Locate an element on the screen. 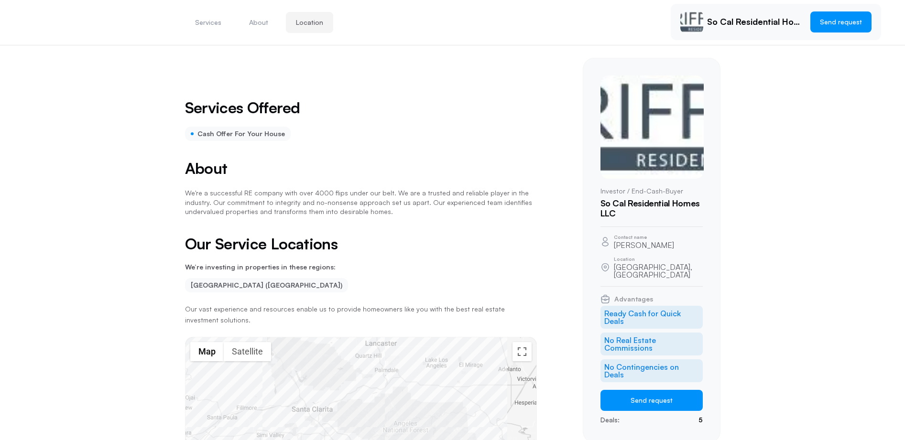 The width and height of the screenshot is (905, 440). p: Contact name is located at coordinates (644, 237).